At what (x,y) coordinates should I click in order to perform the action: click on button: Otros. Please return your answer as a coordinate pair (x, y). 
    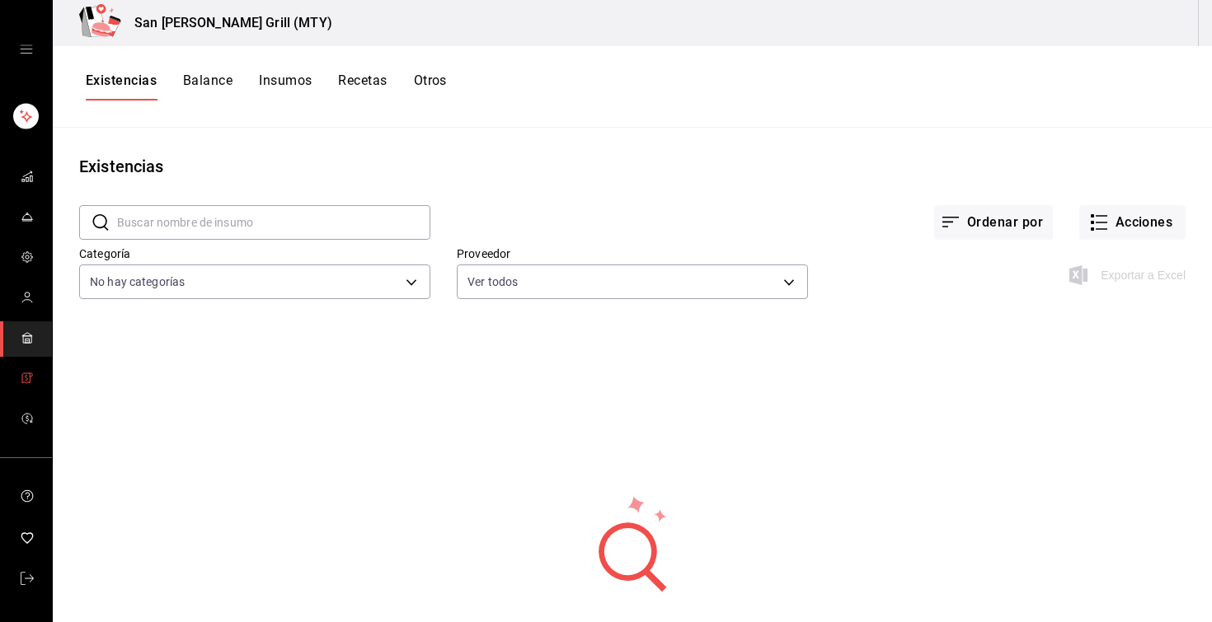
    Looking at the image, I should click on (430, 87).